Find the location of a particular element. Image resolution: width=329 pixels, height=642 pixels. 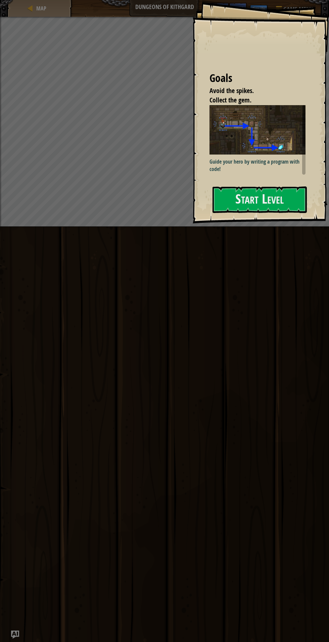

a: Map is located at coordinates (40, 8).